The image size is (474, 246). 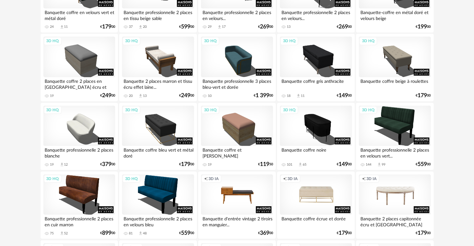 What do you see at coordinates (158, 221) in the screenshot?
I see `div: Banquette professionnelle 2 places en velours bleu` at bounding box center [158, 221].